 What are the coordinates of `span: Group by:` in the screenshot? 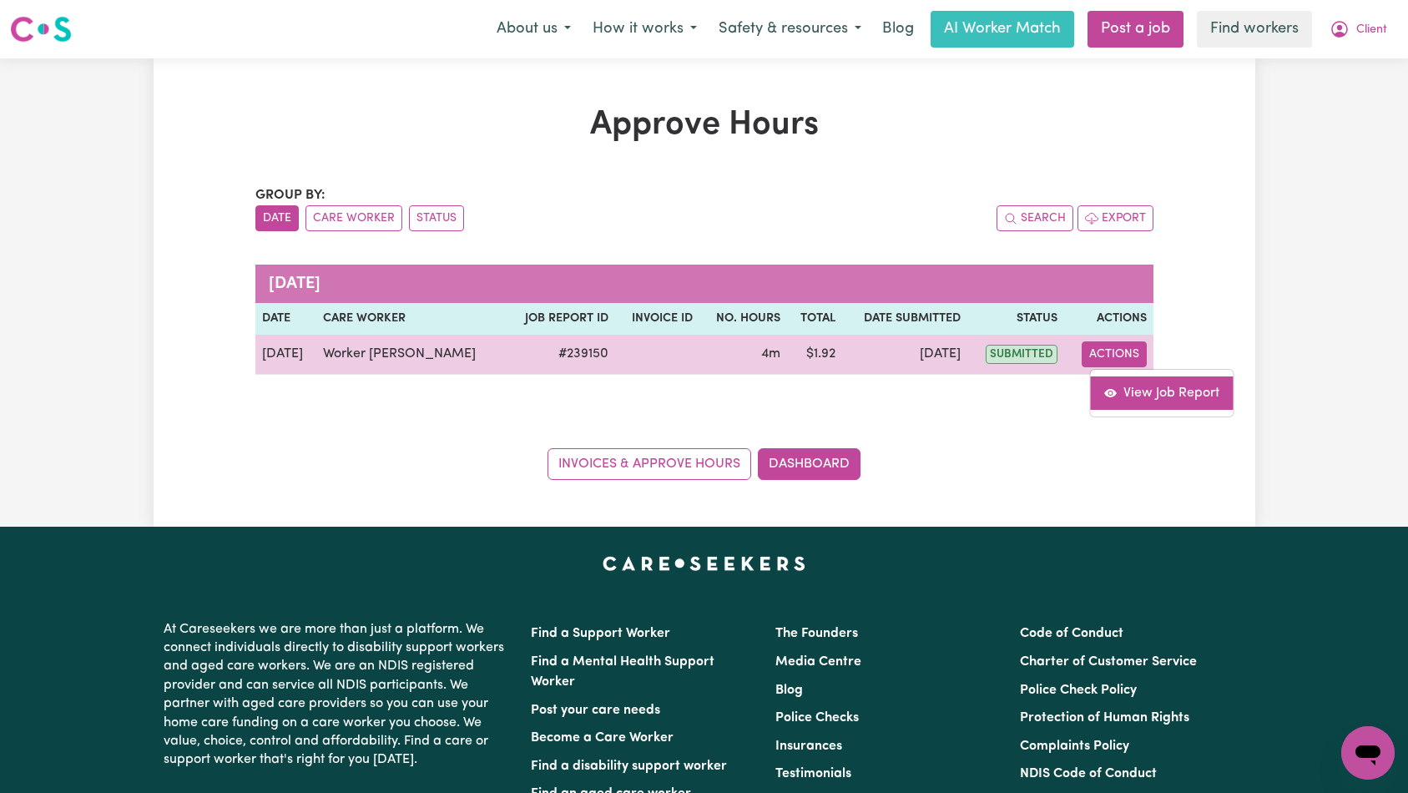 It's located at (291, 195).